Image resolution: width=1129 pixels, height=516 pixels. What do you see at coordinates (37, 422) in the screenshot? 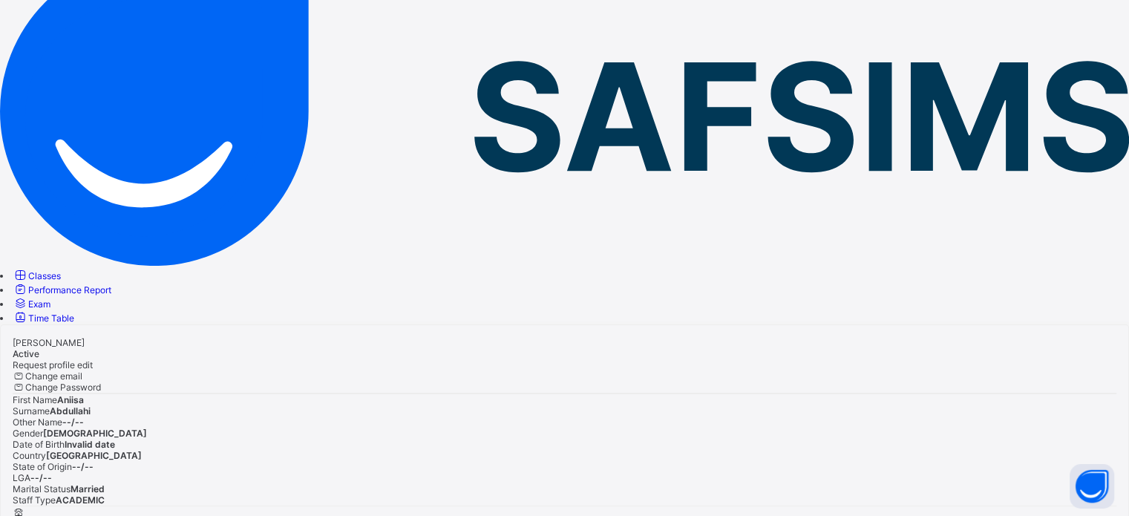
I see `span: Other Name` at bounding box center [37, 422].